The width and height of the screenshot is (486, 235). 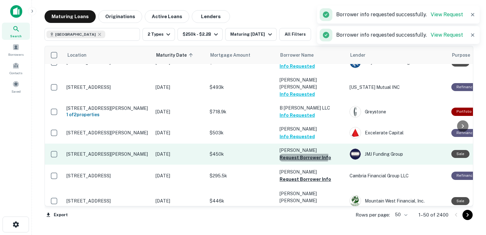 What do you see at coordinates (16, 86) in the screenshot?
I see `div: Saved` at bounding box center [16, 86].